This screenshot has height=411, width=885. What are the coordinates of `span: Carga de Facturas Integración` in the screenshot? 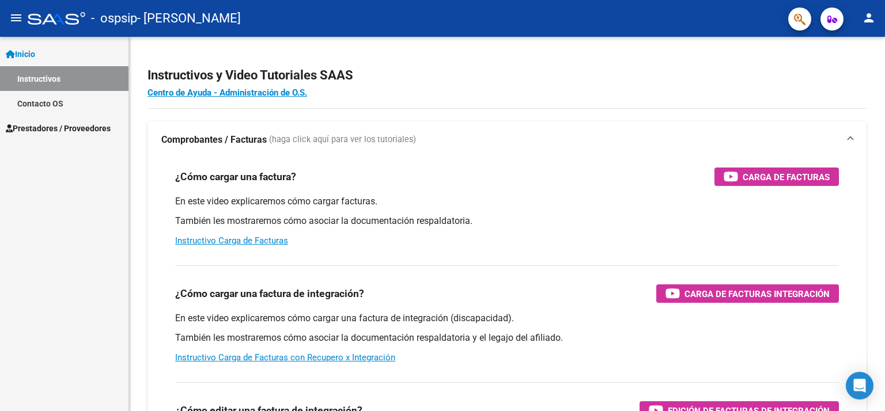 It's located at (757, 294).